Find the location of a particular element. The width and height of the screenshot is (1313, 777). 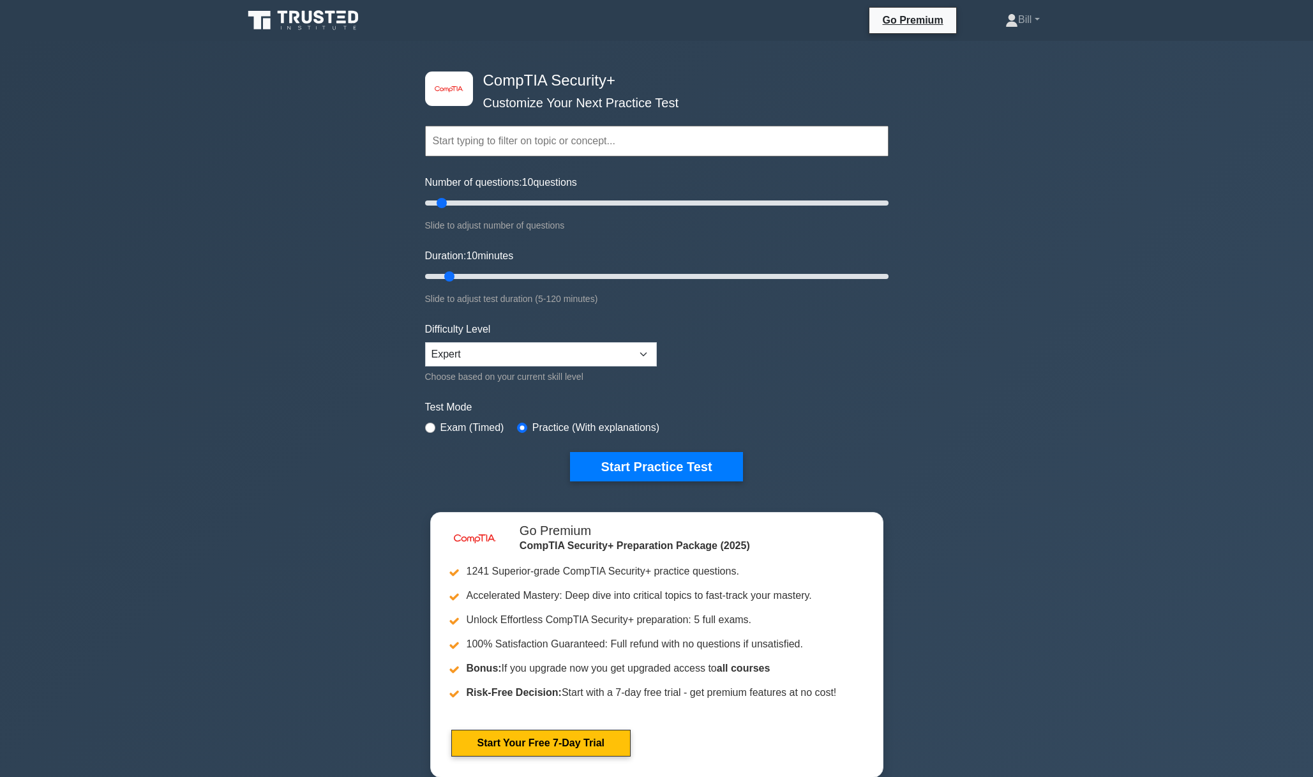

button: Start Practice Test is located at coordinates (656, 467).